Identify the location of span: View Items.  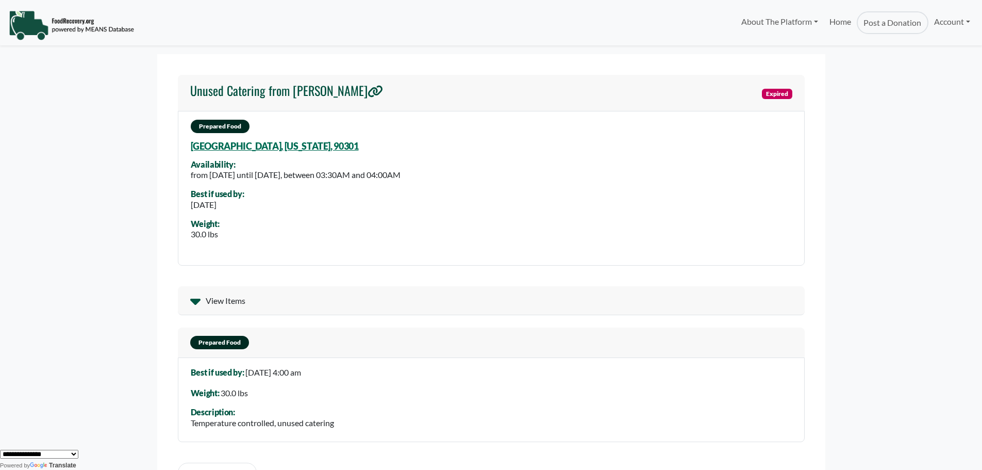
(225, 301).